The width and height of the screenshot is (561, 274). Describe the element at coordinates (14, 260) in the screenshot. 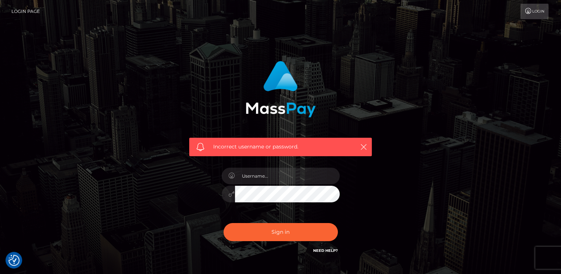

I see `img: Revisit consent button` at that location.